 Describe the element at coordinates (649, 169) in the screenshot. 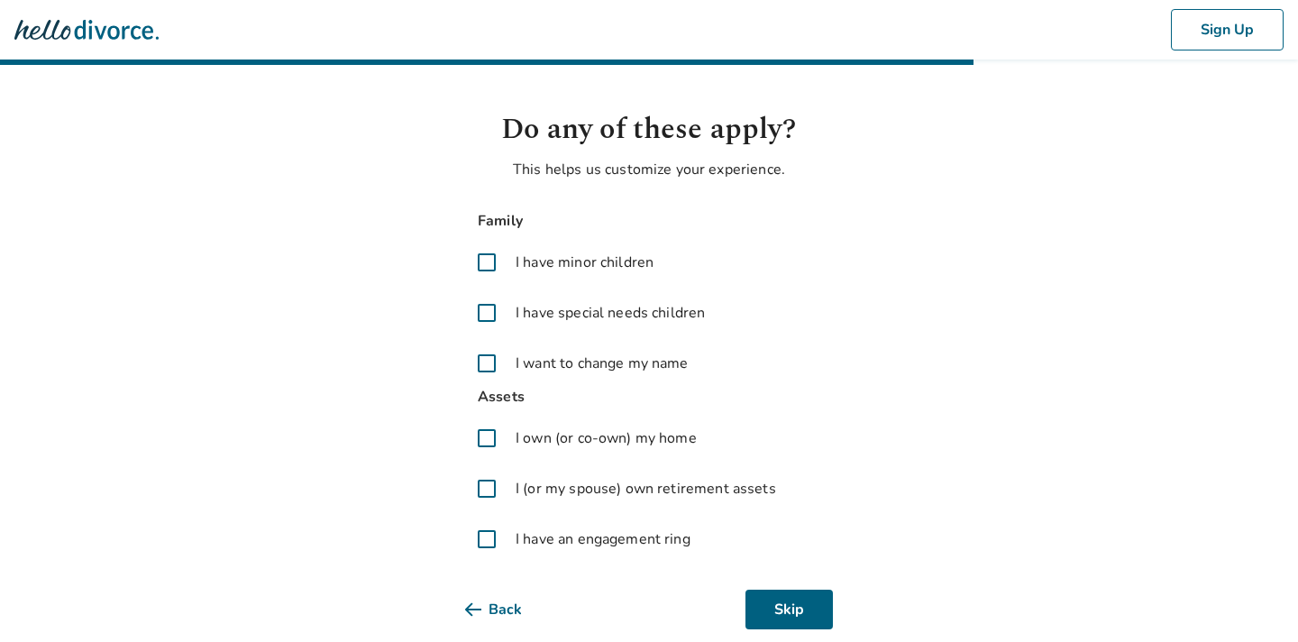

I see `p: This helps us customize your experience.` at that location.